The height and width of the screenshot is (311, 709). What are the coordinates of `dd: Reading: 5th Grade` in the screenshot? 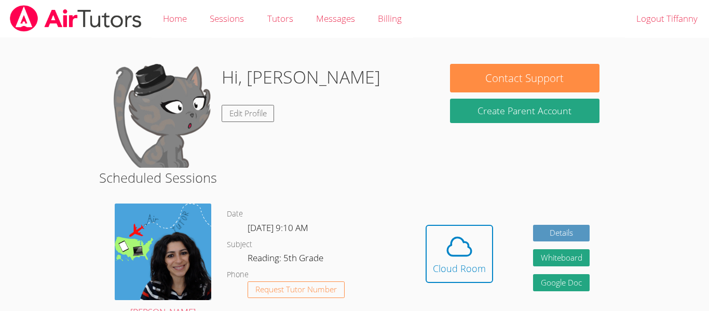 It's located at (287, 260).